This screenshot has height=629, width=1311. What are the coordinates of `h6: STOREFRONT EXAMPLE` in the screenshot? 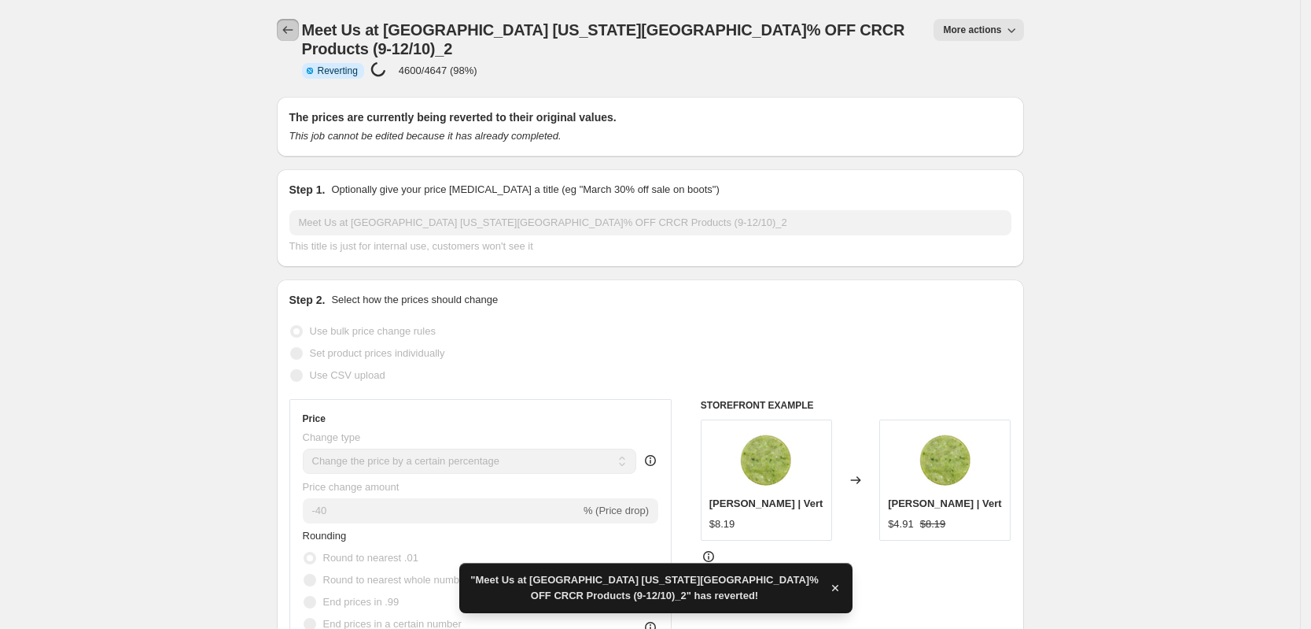 It's located at (856, 405).